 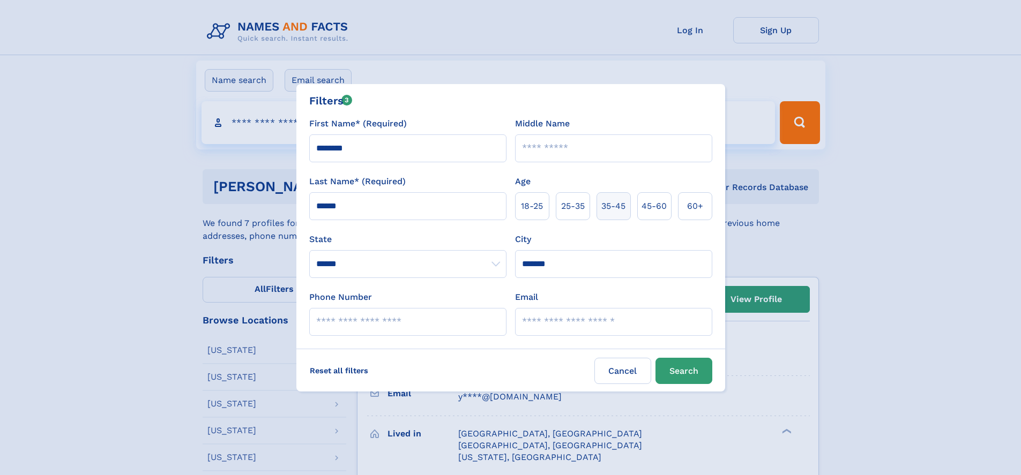 I want to click on button: Search, so click(x=684, y=371).